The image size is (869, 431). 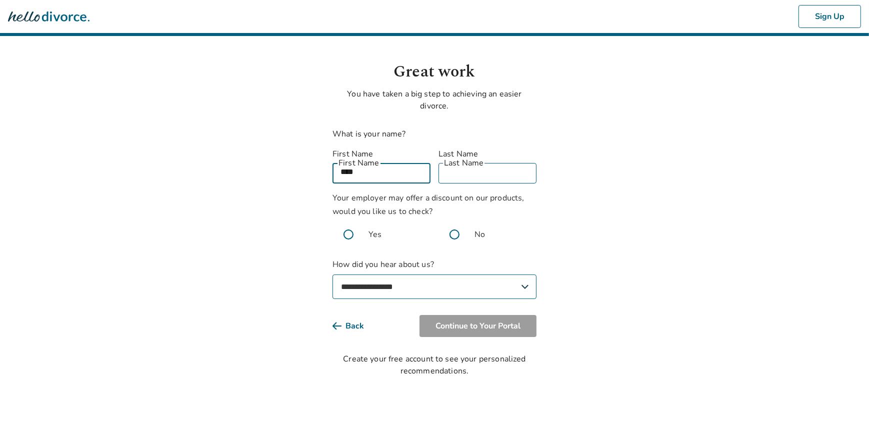 I want to click on div: Create your free account to see your personalized recommendations., so click(x=435, y=365).